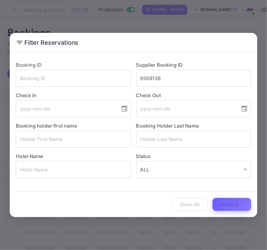  Describe the element at coordinates (73, 170) in the screenshot. I see `input: Hotel Name` at that location.